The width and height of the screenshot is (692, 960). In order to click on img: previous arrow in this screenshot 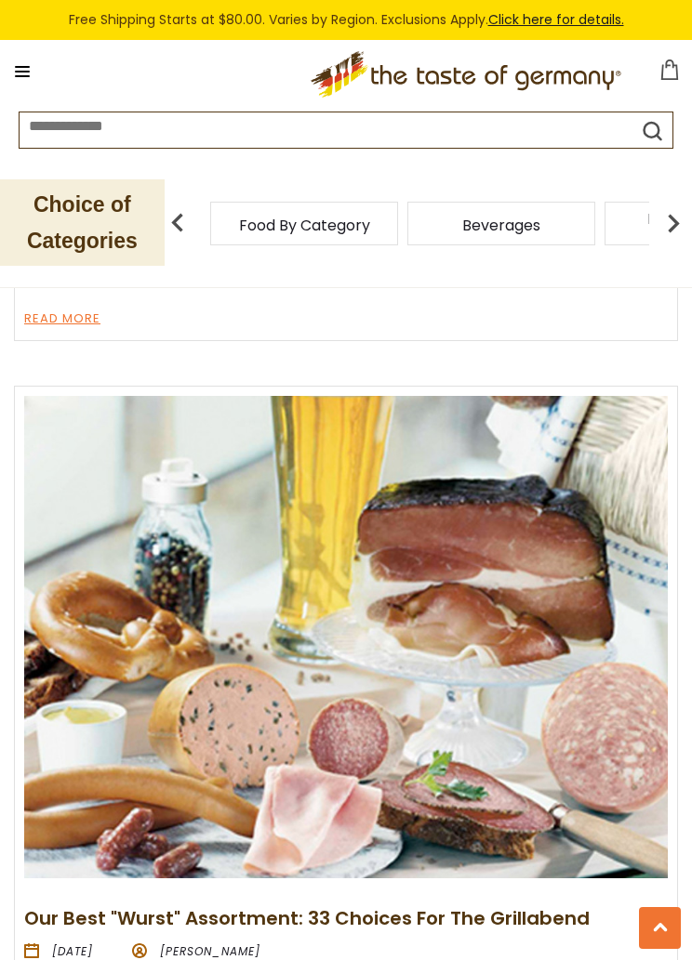, I will do `click(178, 223)`.